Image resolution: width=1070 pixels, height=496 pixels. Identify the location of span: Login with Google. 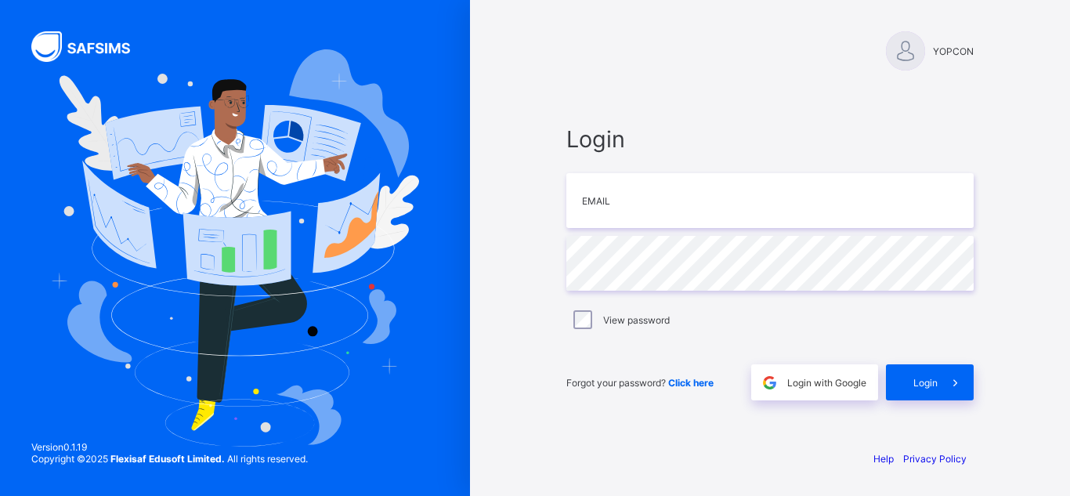
(827, 382).